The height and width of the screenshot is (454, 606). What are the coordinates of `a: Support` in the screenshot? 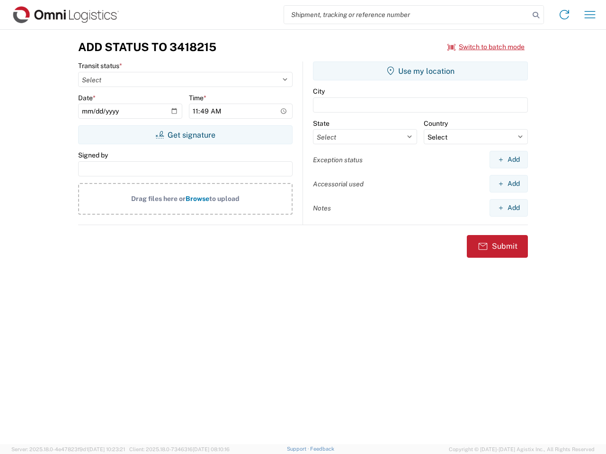 It's located at (299, 449).